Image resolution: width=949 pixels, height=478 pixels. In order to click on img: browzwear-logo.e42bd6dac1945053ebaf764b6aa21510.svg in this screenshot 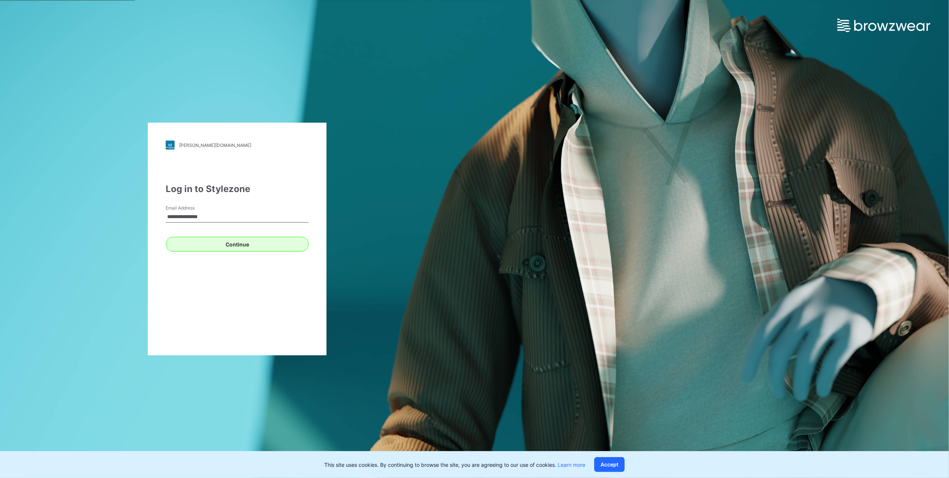, I will do `click(884, 25)`.